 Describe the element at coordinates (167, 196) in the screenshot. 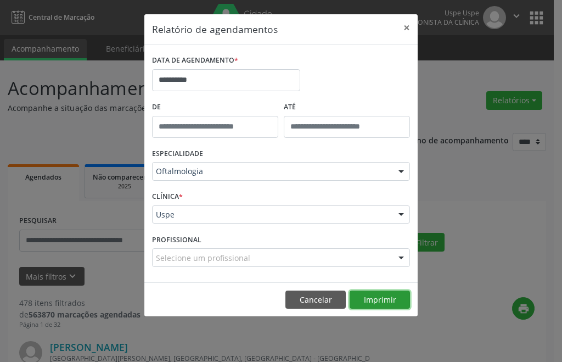

I see `label: CLÍNICA` at that location.